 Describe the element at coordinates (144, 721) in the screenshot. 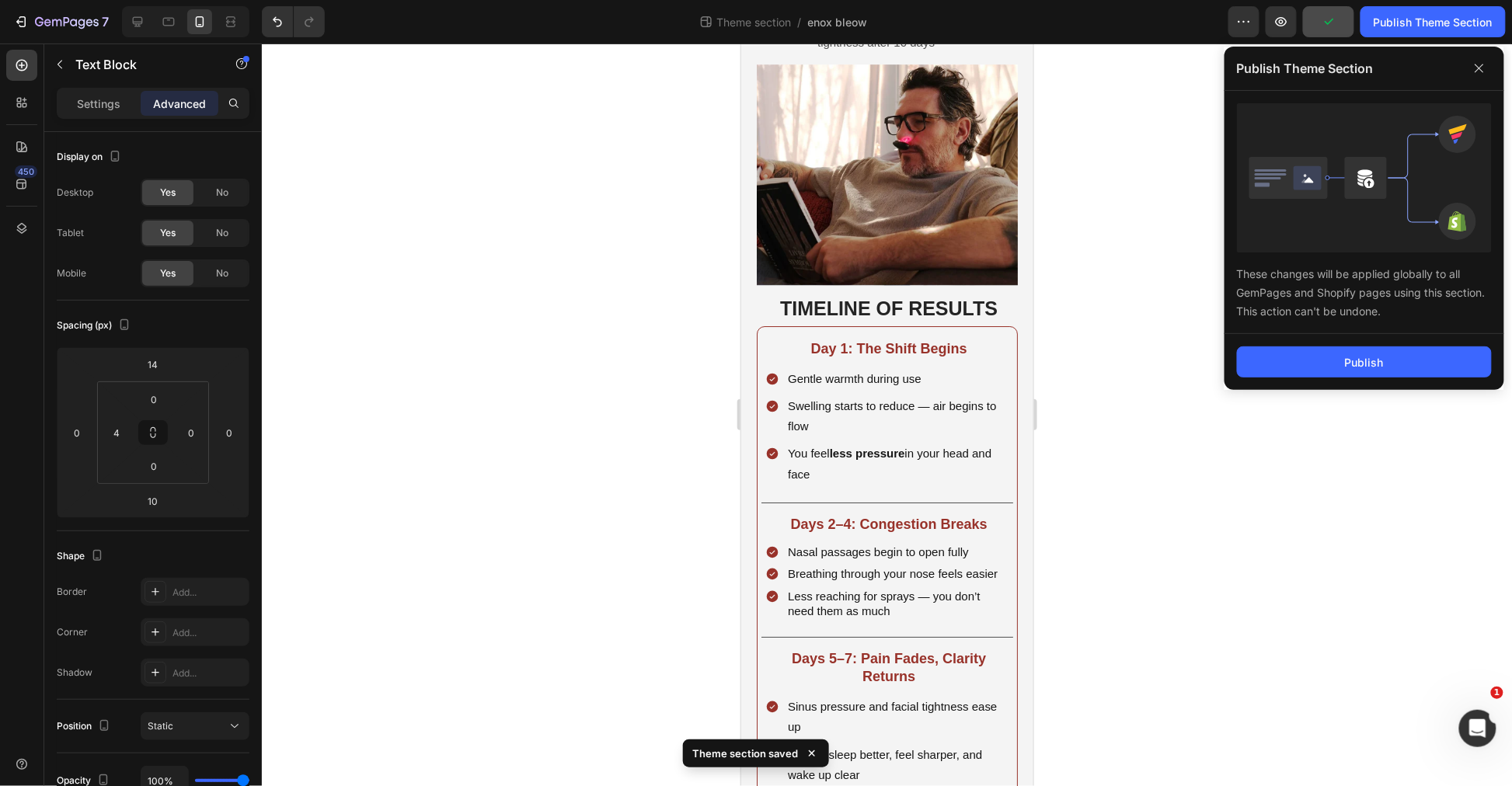

I see `span: No You sleep better, feel sharper, and wake up clear` at that location.